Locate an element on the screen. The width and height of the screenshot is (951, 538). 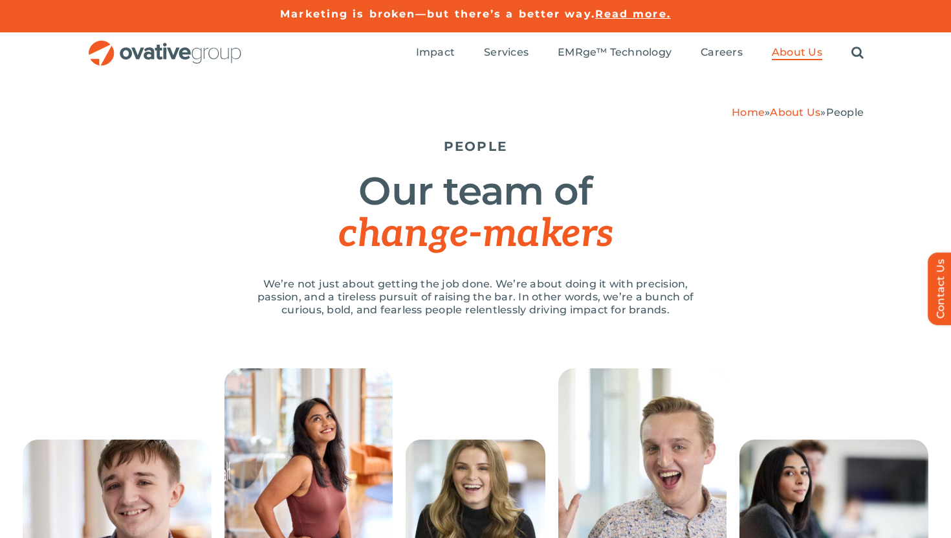
span: EMRge™ Technology is located at coordinates (615, 52).